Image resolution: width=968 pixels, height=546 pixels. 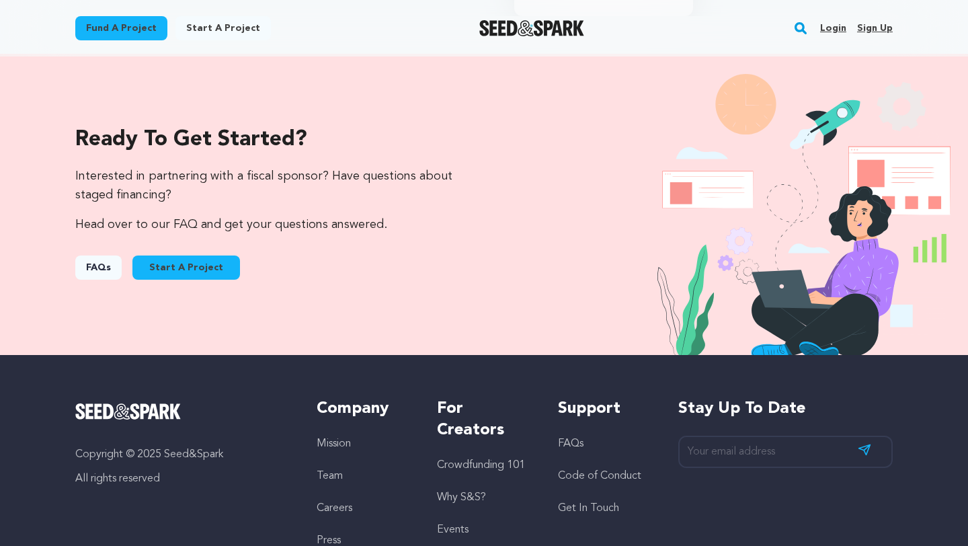 What do you see at coordinates (266, 140) in the screenshot?
I see `p: Ready to get started?` at bounding box center [266, 140].